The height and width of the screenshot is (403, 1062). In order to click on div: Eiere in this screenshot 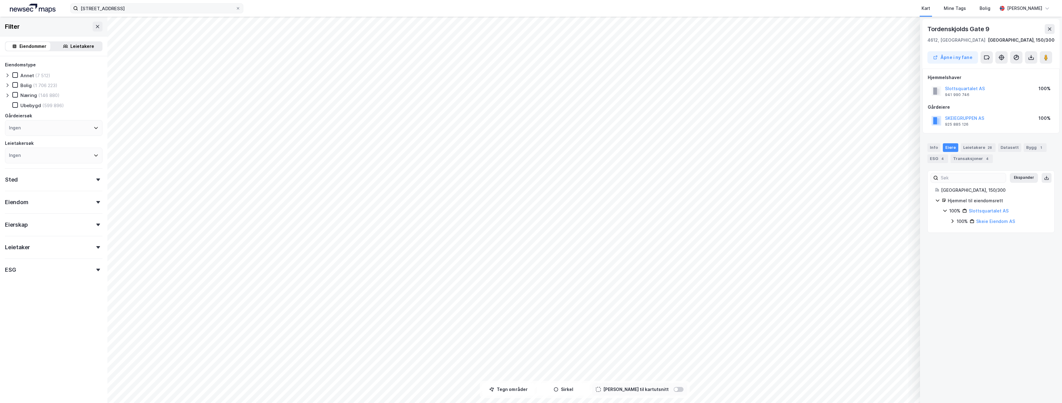, I will do `click(950, 148)`.